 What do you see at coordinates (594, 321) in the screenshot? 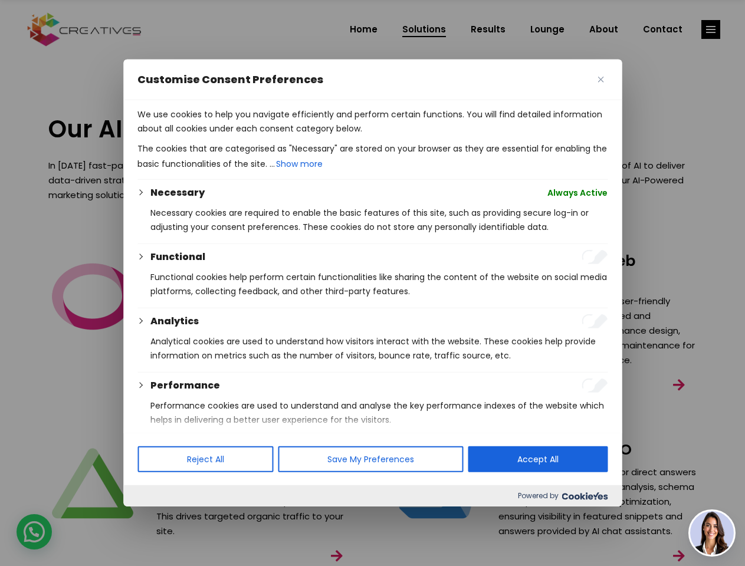
I see `input: Enable Analytics` at bounding box center [594, 321].